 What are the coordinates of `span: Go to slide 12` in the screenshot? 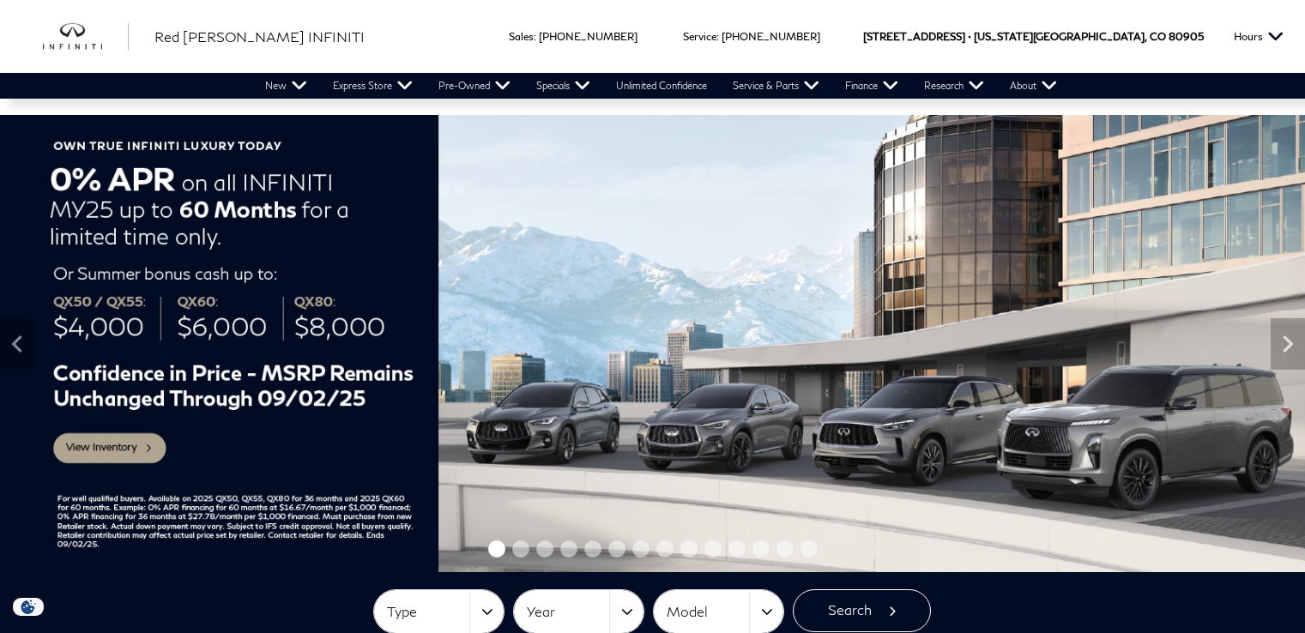 It's located at (761, 549).